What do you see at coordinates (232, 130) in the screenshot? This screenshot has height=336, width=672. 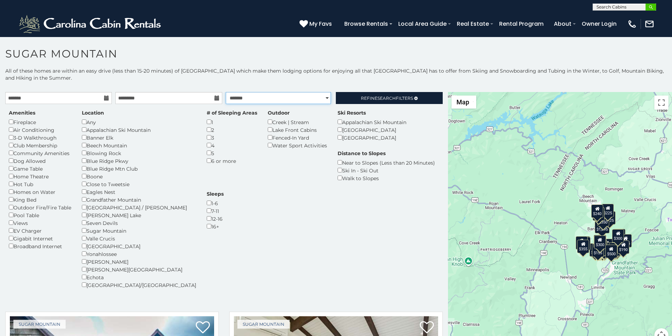 I see `div: 2` at bounding box center [232, 130].